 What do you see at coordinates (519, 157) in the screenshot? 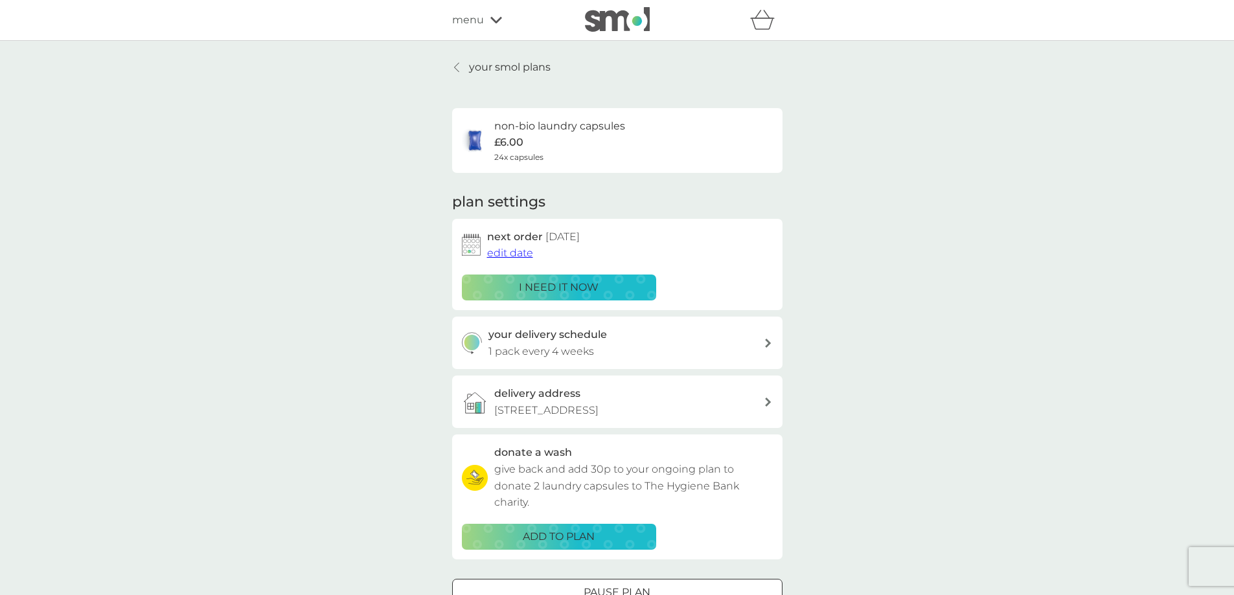
I see `span: 24x capsules` at bounding box center [519, 157].